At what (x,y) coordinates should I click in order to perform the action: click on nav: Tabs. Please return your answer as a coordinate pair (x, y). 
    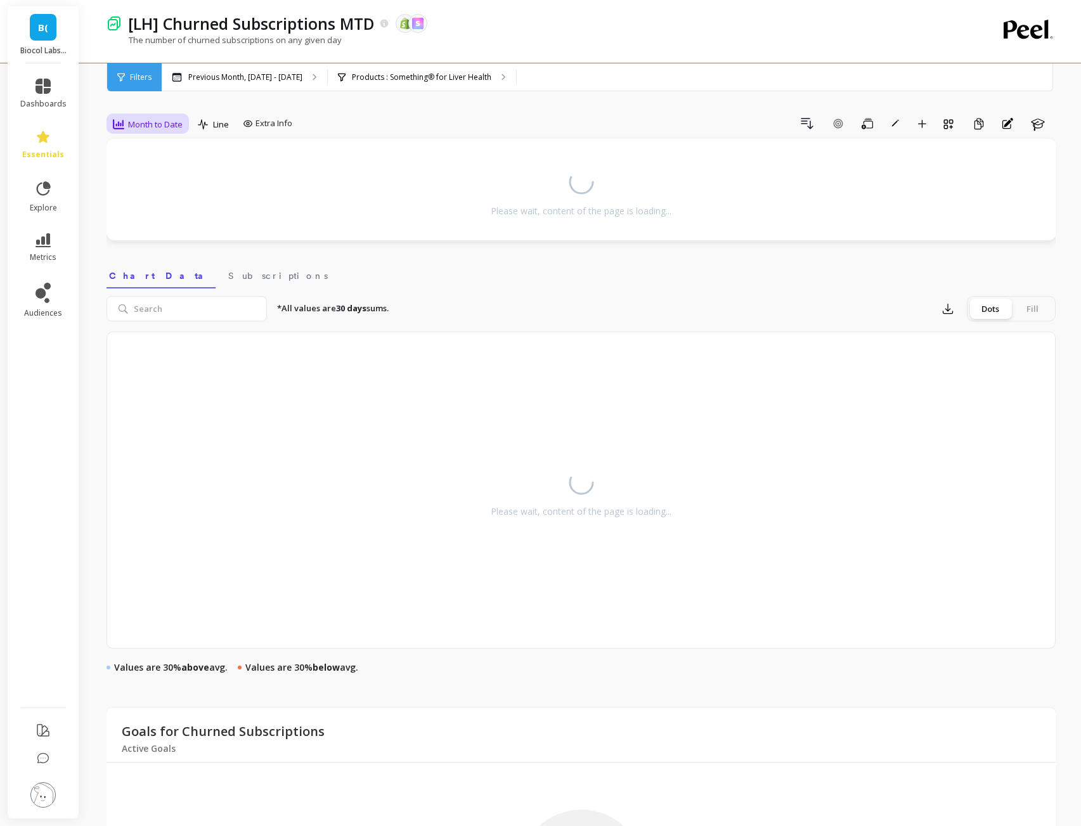
    Looking at the image, I should click on (580, 274).